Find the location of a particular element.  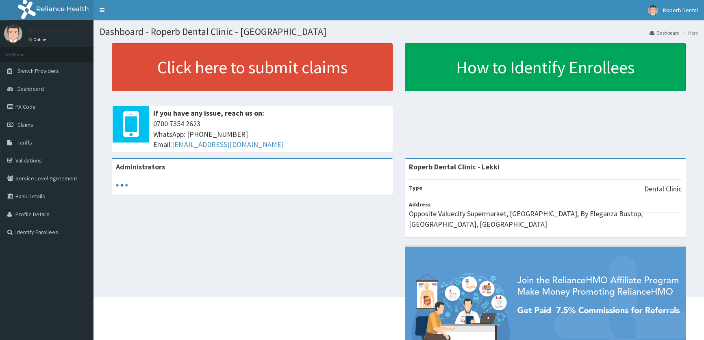

p: Roperb Dental is located at coordinates (51, 30).